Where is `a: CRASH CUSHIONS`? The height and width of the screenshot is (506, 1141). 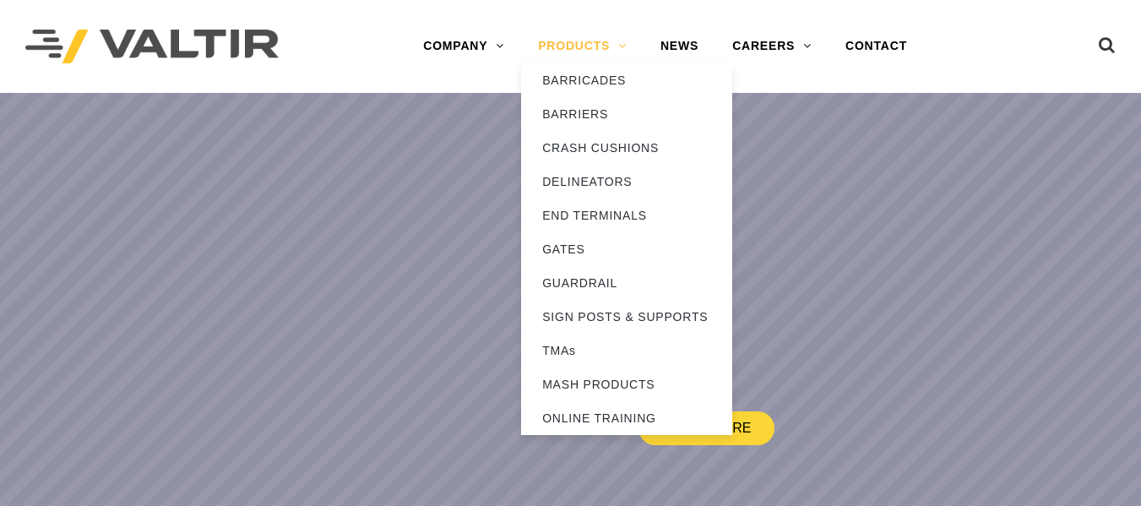
a: CRASH CUSHIONS is located at coordinates (626, 148).